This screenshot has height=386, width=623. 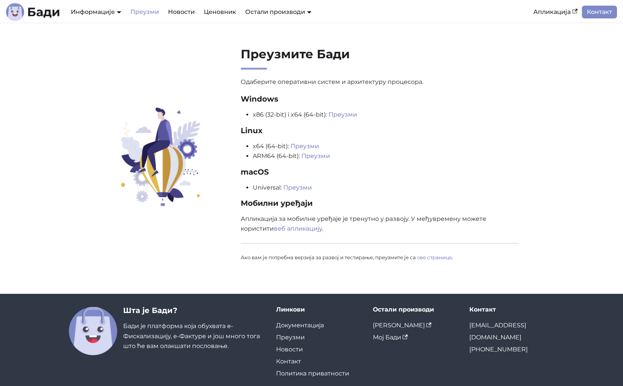 I want to click on p: Апликација за мобилне уређаје је тренутно у развоју. У међувремену можете користити ., so click(x=380, y=224).